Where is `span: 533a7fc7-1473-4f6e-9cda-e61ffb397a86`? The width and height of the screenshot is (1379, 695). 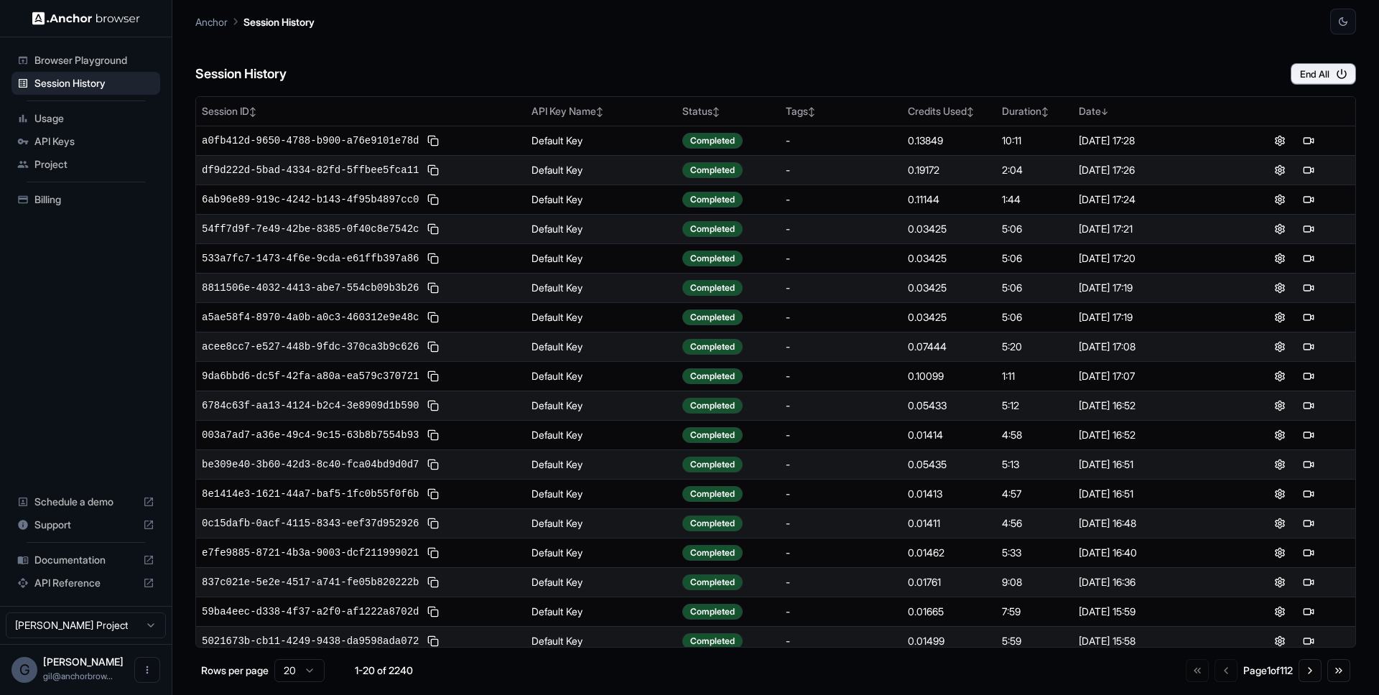 span: 533a7fc7-1473-4f6e-9cda-e61ffb397a86 is located at coordinates (310, 259).